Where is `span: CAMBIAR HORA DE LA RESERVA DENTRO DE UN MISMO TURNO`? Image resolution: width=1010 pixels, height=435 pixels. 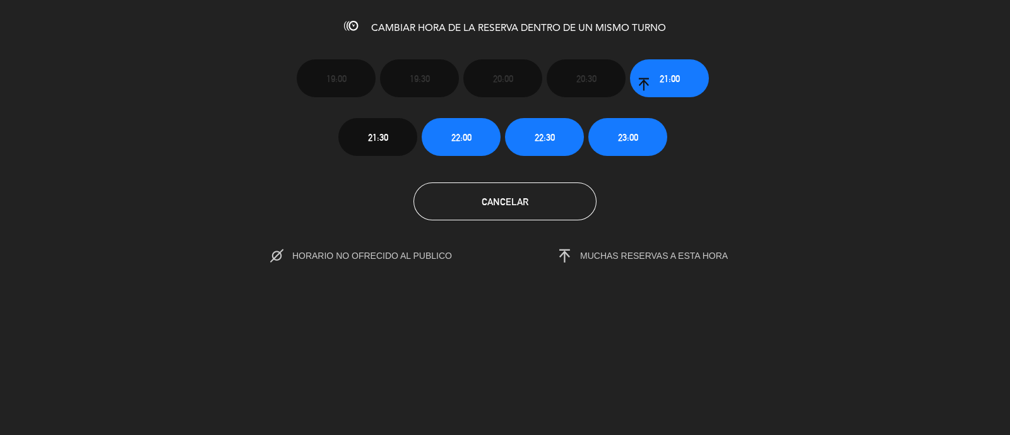
span: CAMBIAR HORA DE LA RESERVA DENTRO DE UN MISMO TURNO is located at coordinates (518, 28).